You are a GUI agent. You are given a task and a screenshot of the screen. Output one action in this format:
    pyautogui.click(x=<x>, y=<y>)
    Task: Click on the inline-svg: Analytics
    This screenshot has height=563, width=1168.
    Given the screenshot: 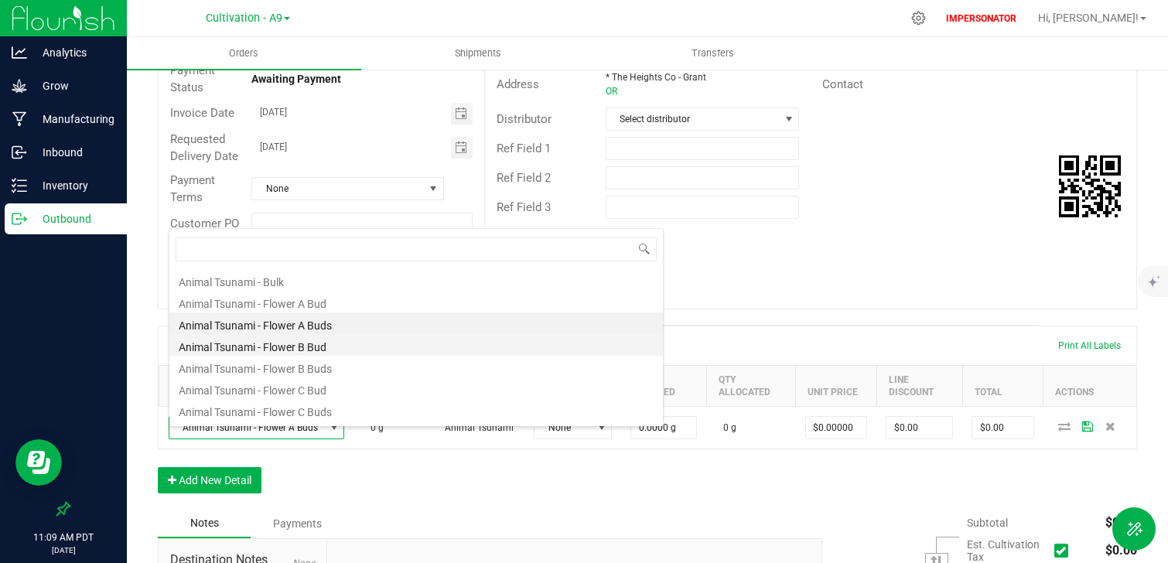 What is the action you would take?
    pyautogui.click(x=19, y=53)
    